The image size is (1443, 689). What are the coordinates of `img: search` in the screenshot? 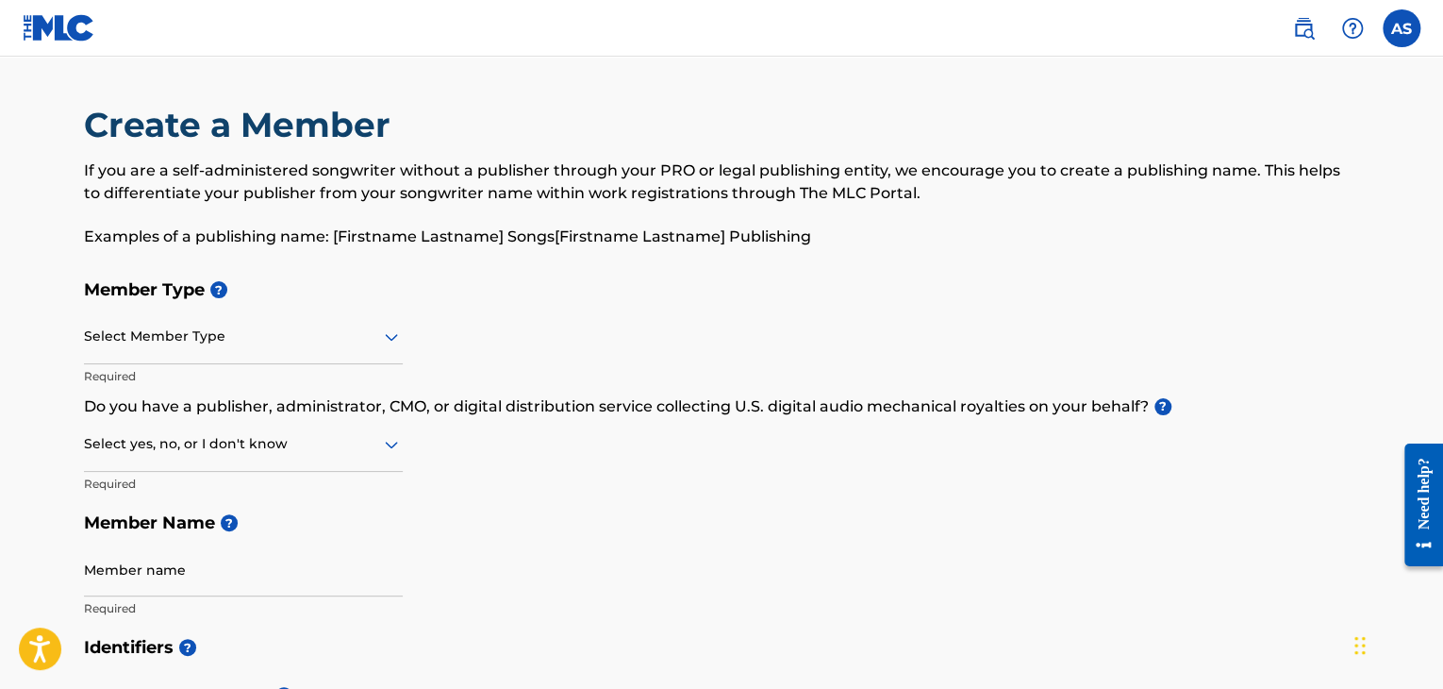 It's located at (1304, 28).